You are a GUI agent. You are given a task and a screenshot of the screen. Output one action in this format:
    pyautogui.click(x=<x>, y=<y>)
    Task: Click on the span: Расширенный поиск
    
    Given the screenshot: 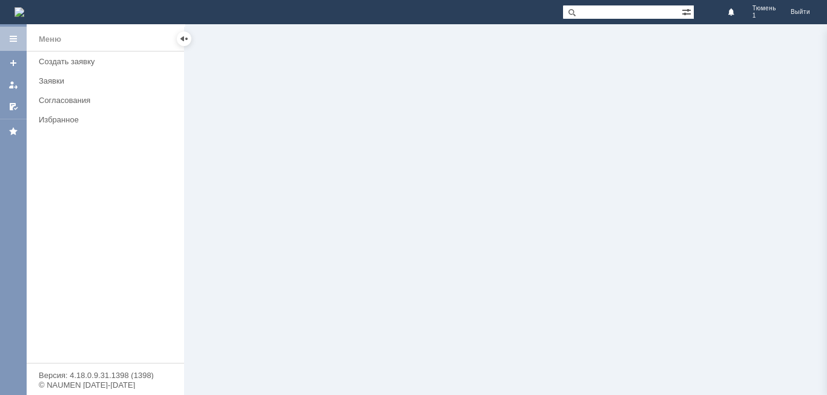 What is the action you would take?
    pyautogui.click(x=688, y=11)
    